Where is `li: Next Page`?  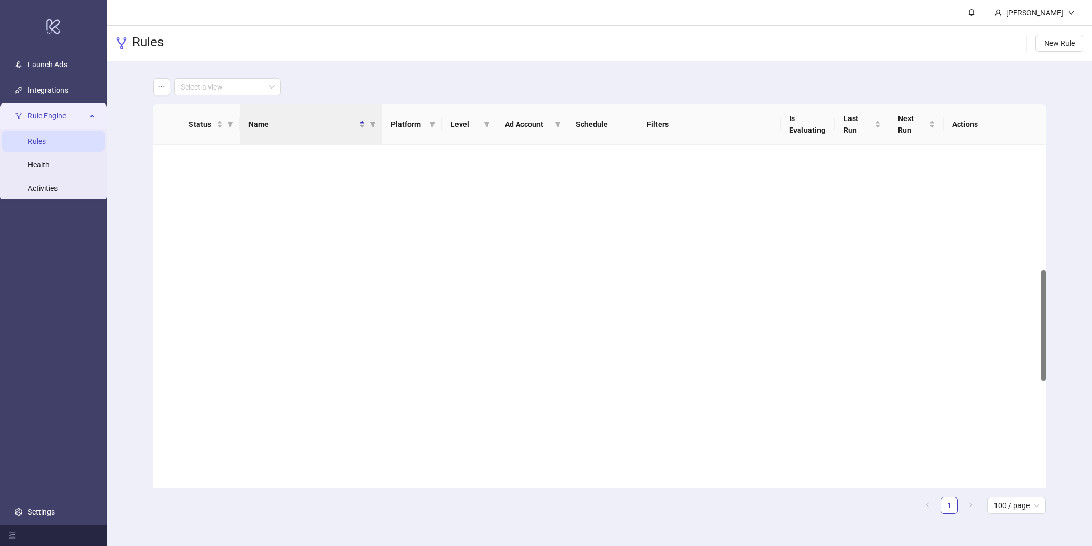 li: Next Page is located at coordinates (970, 506).